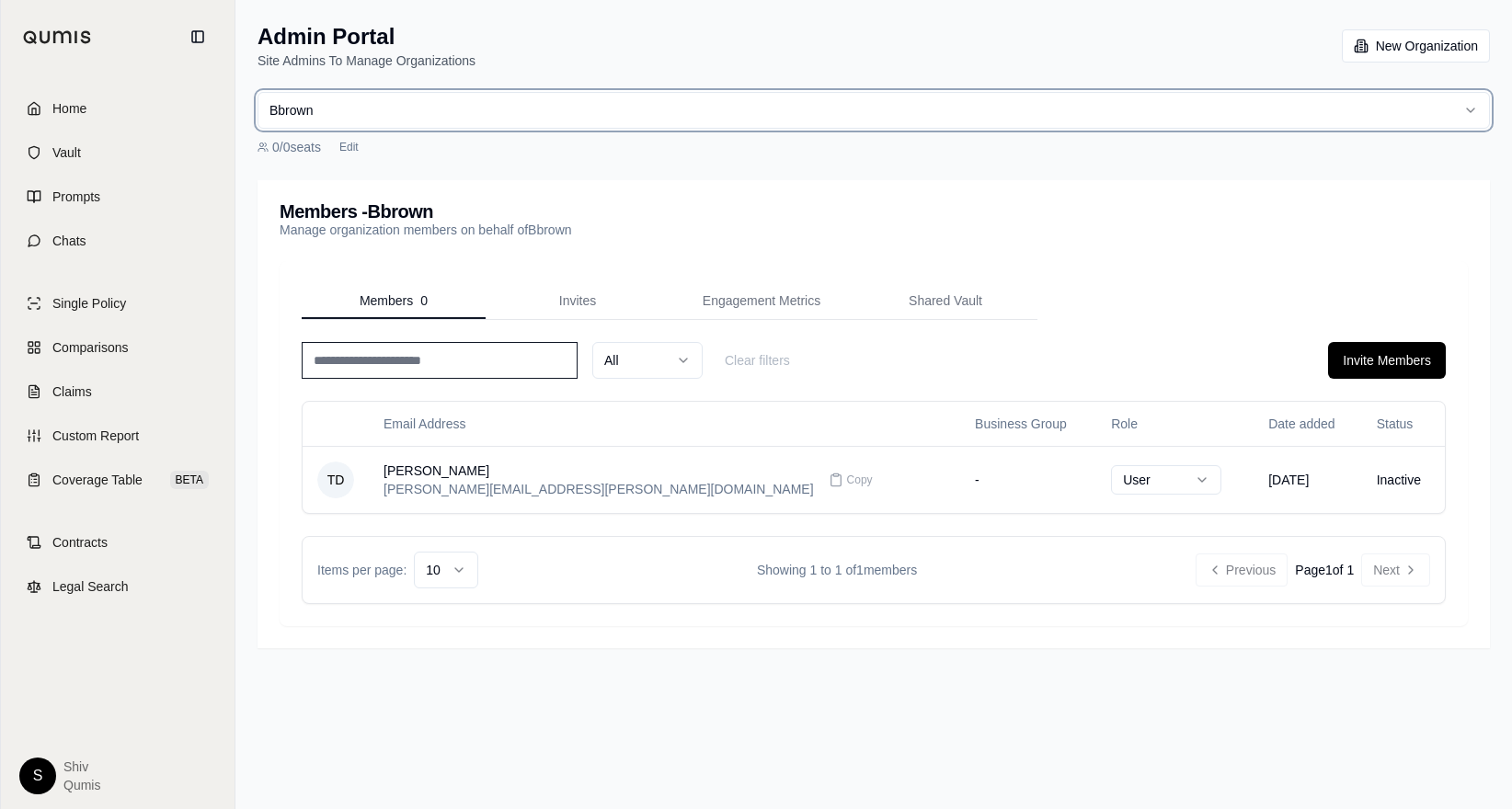 The width and height of the screenshot is (1512, 809). What do you see at coordinates (1175, 423) in the screenshot?
I see `th: Role` at bounding box center [1175, 423].